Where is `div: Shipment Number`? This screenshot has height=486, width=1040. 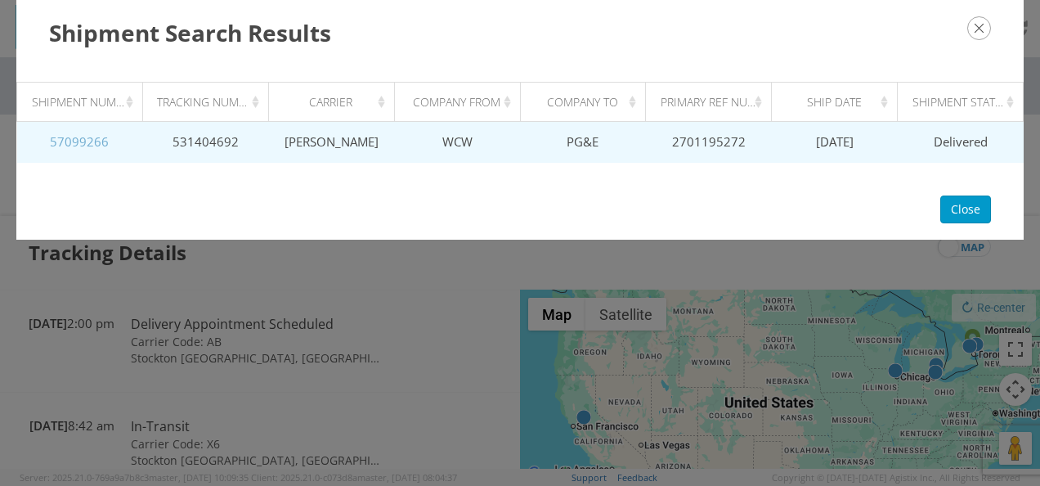 div: Shipment Number is located at coordinates (84, 102).